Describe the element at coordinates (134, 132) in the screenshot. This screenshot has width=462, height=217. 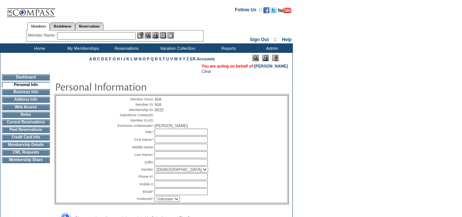
I see `td: Title*:` at that location.